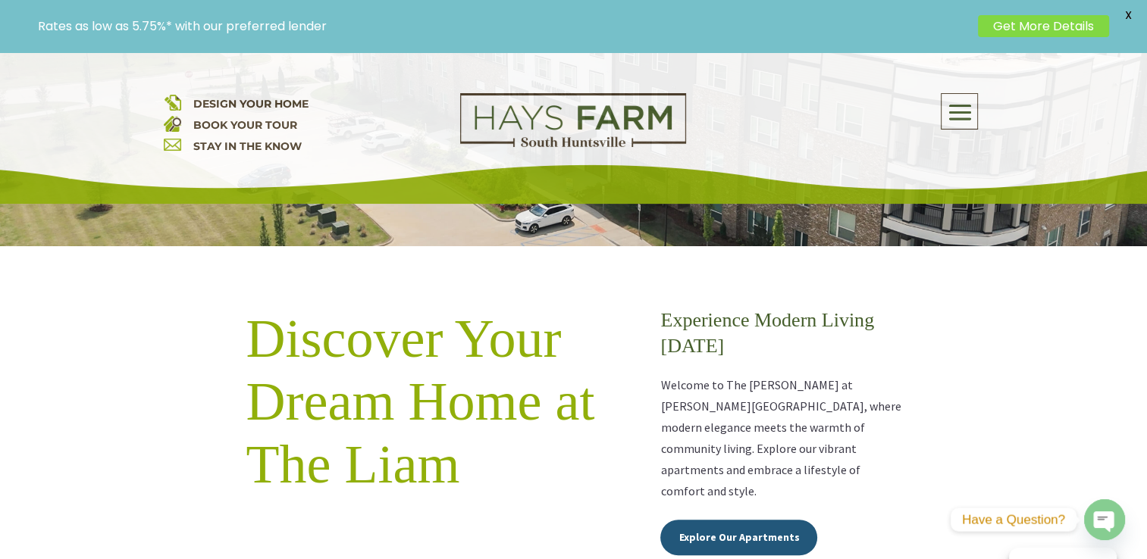 Image resolution: width=1147 pixels, height=559 pixels. I want to click on p: Rates as low as 5.75%* with our preferred lender, so click(504, 26).